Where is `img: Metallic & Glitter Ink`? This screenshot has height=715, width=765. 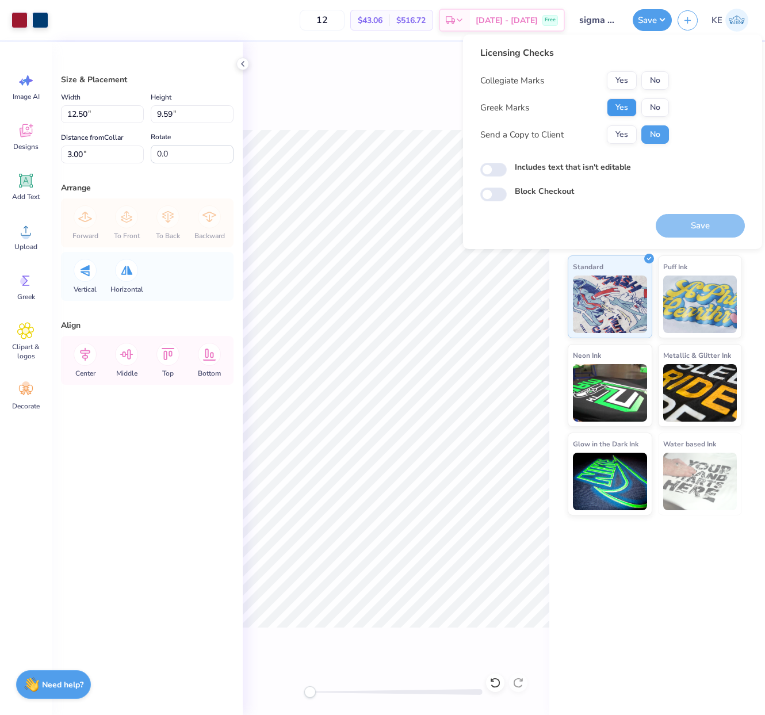
img: Metallic & Glitter Ink is located at coordinates (700, 393).